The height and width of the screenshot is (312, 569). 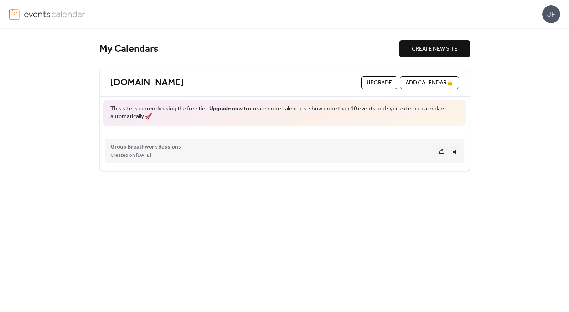 I want to click on button: CREATE NEW SITE, so click(x=435, y=49).